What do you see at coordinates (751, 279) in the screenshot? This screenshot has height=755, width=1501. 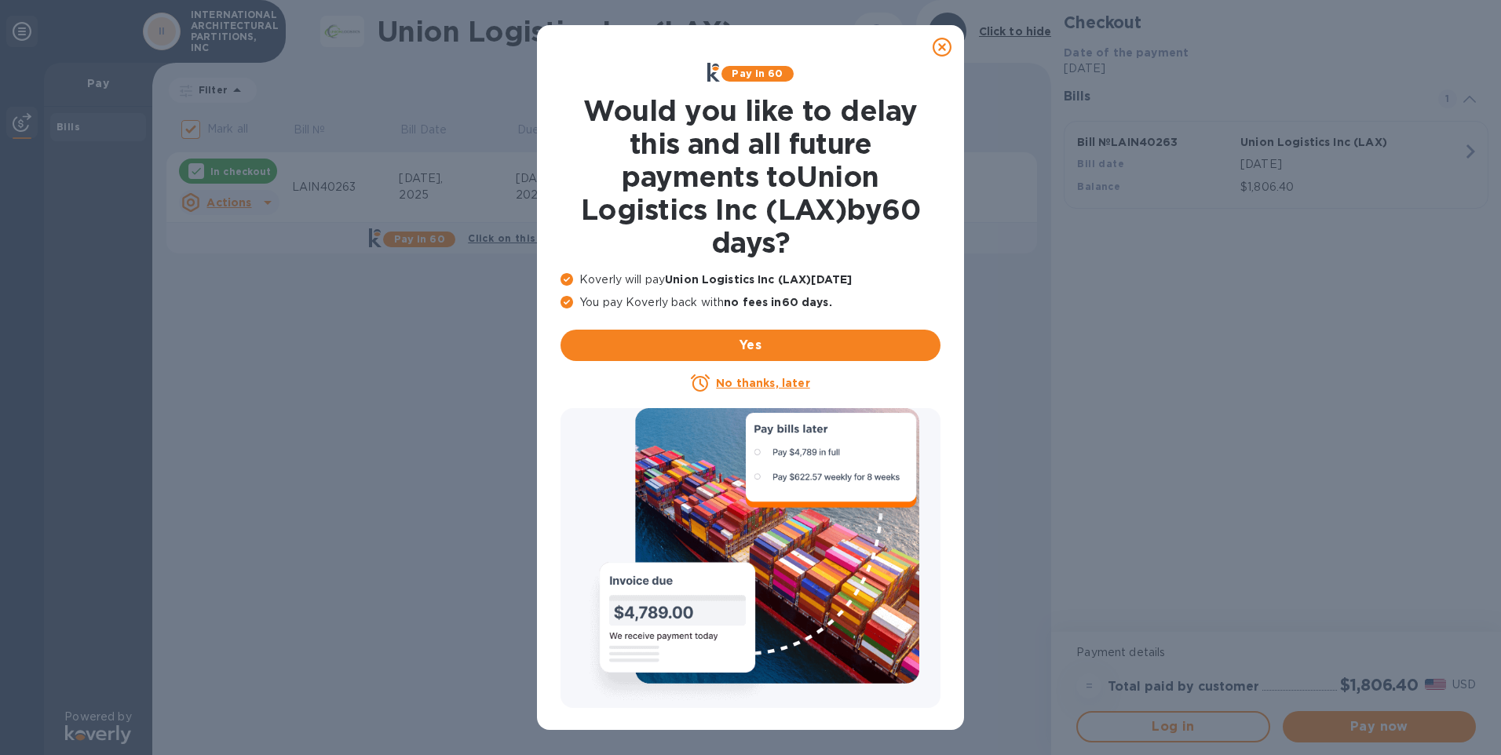 I see `p: Koverly will pay` at bounding box center [751, 279].